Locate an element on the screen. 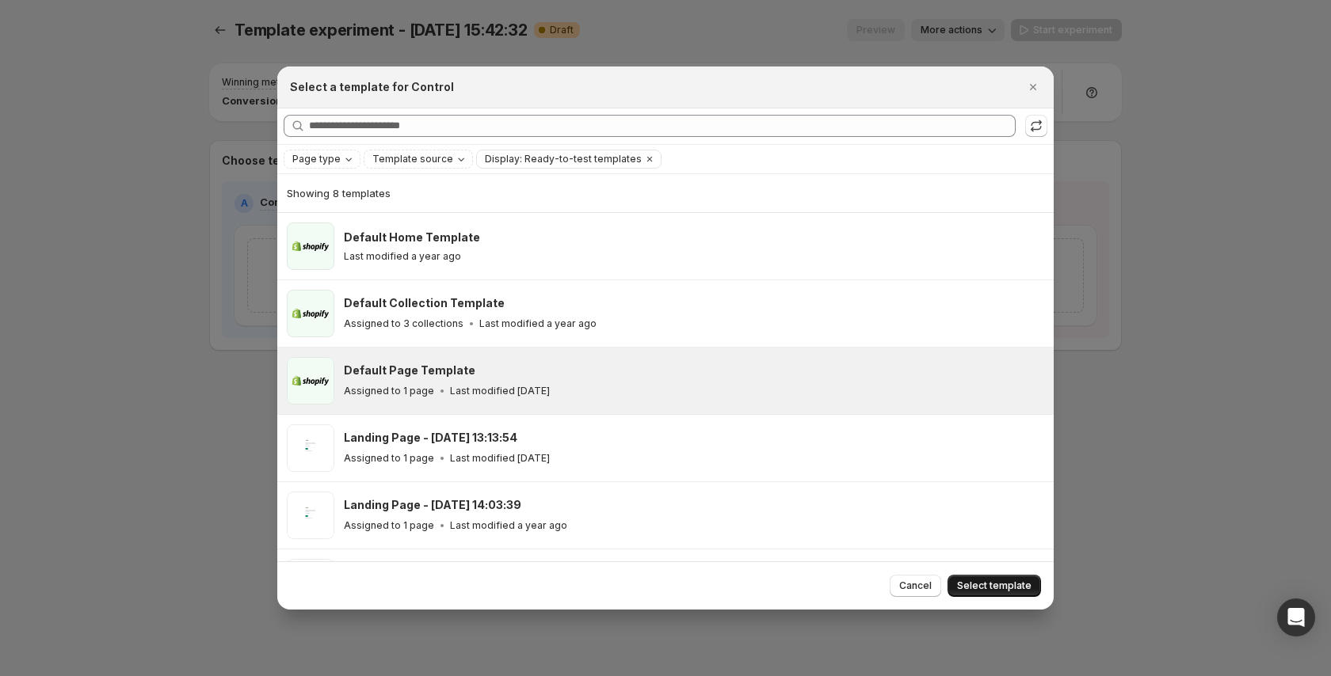 The height and width of the screenshot is (676, 1331). h3: Default Home Template is located at coordinates (412, 238).